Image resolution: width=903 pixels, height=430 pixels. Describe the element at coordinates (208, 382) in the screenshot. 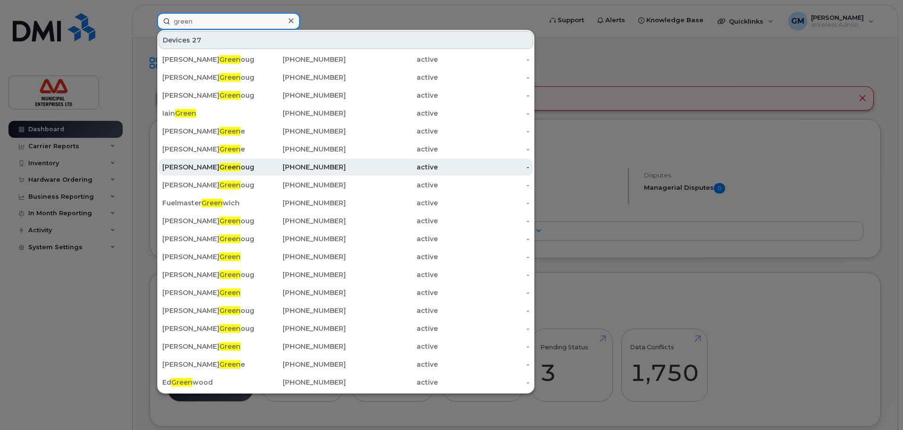

I see `div: Ed wood` at that location.